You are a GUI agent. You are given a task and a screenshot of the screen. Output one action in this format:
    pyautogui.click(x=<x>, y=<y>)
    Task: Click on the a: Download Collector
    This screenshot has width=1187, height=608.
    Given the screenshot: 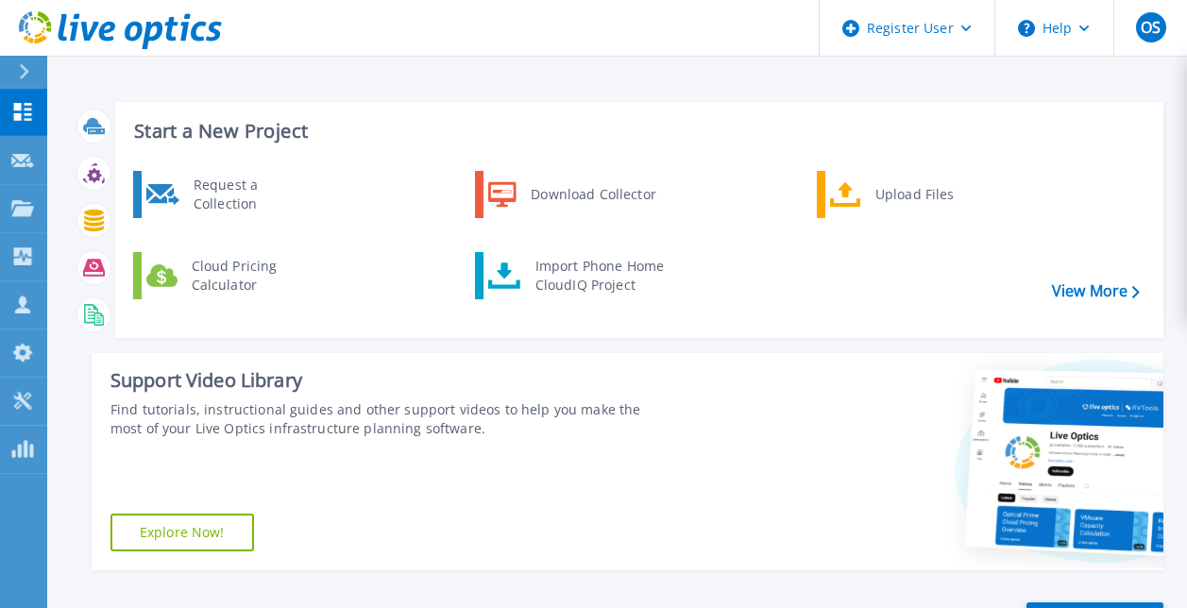 What is the action you would take?
    pyautogui.click(x=571, y=195)
    